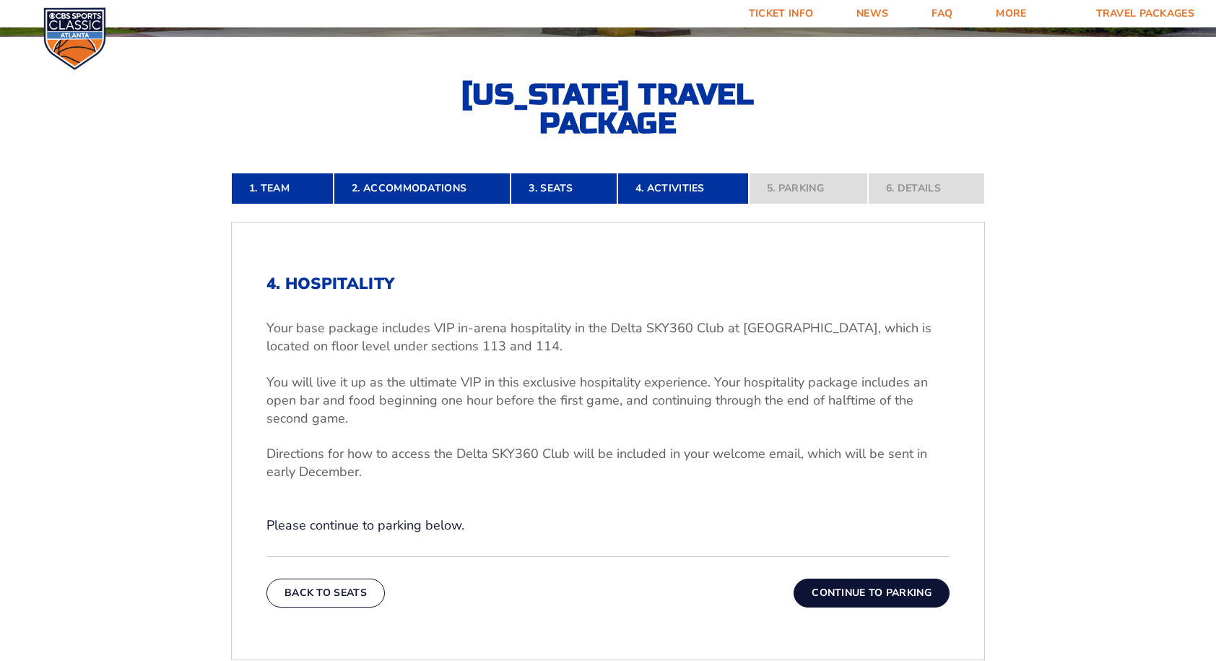 The height and width of the screenshot is (661, 1216). What do you see at coordinates (422, 188) in the screenshot?
I see `a: 2. Accommodations` at bounding box center [422, 188].